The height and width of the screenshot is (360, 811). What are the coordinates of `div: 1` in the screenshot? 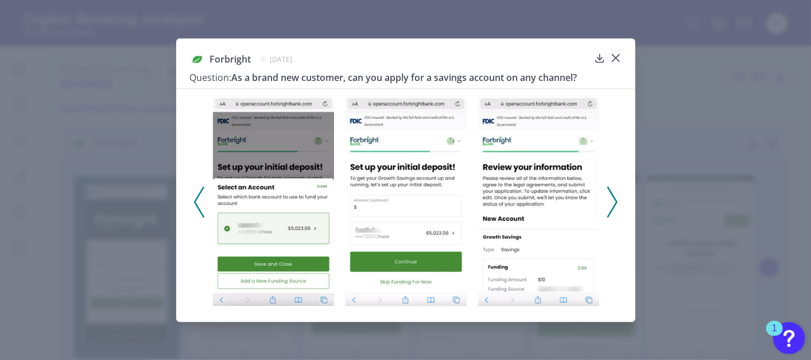 It's located at (774, 336).